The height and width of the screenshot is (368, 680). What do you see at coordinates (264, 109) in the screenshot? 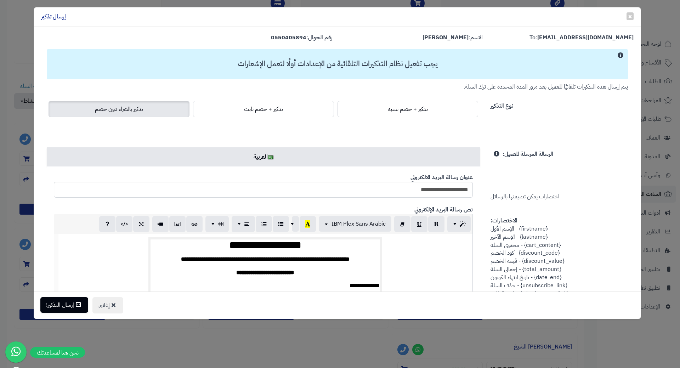
I see `span: تذكير + خصم ثابت` at bounding box center [264, 109].